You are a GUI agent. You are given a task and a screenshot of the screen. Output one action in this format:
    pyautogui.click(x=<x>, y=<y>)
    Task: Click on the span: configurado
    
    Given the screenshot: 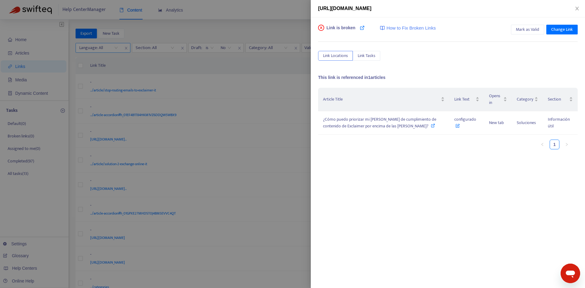 What is the action you would take?
    pyautogui.click(x=466, y=123)
    